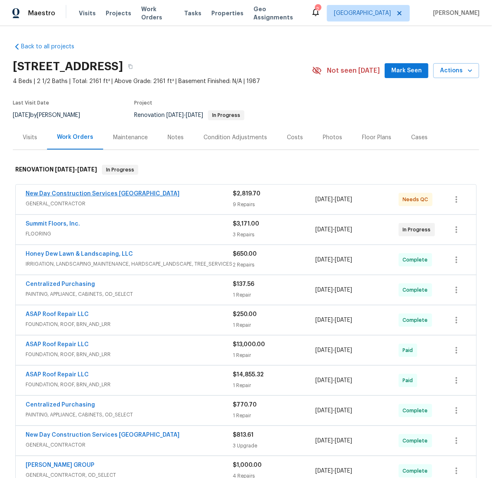  I want to click on div: 9 Repairs, so click(274, 204).